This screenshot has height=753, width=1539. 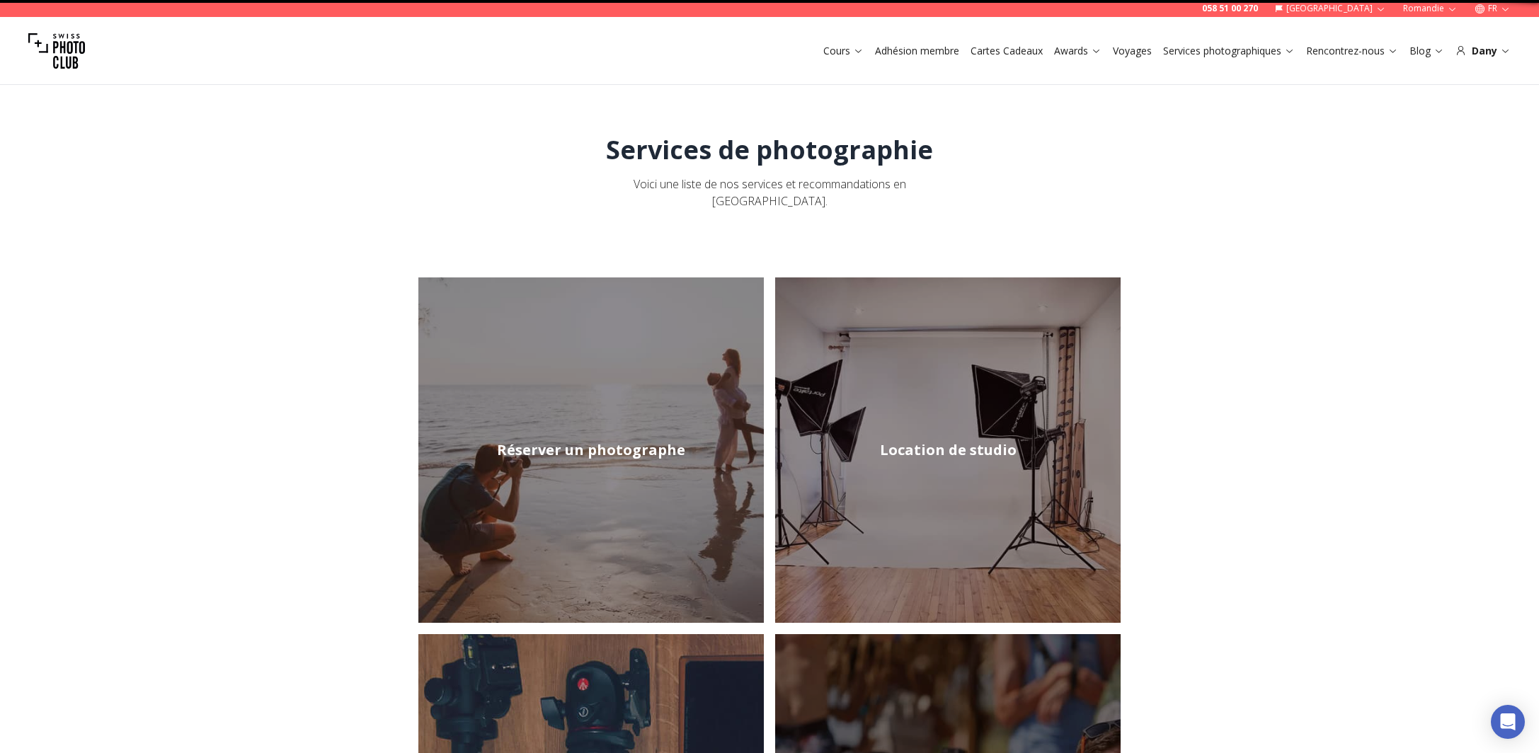 I want to click on h2: Réserver un photographe, so click(x=591, y=450).